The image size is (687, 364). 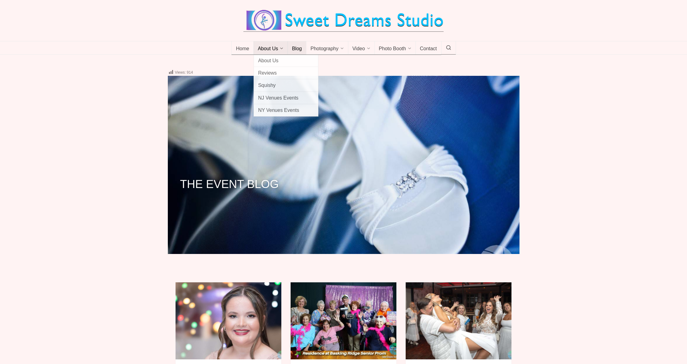 I want to click on span: Home, so click(x=243, y=49).